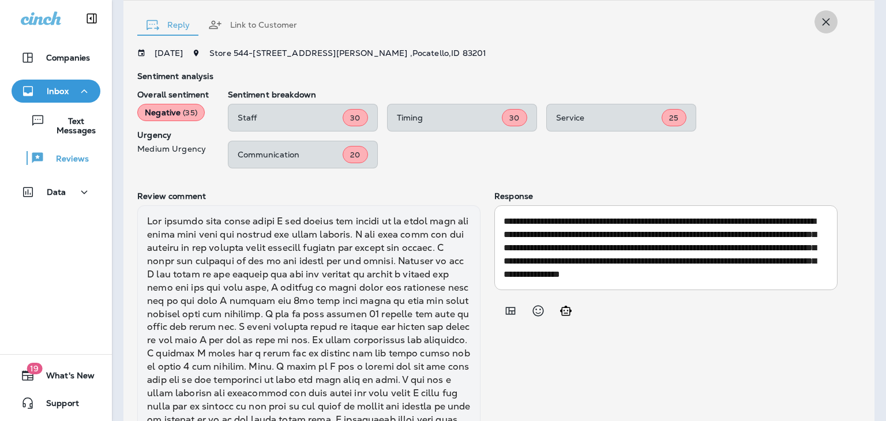  What do you see at coordinates (666, 196) in the screenshot?
I see `p: Response` at bounding box center [666, 196].